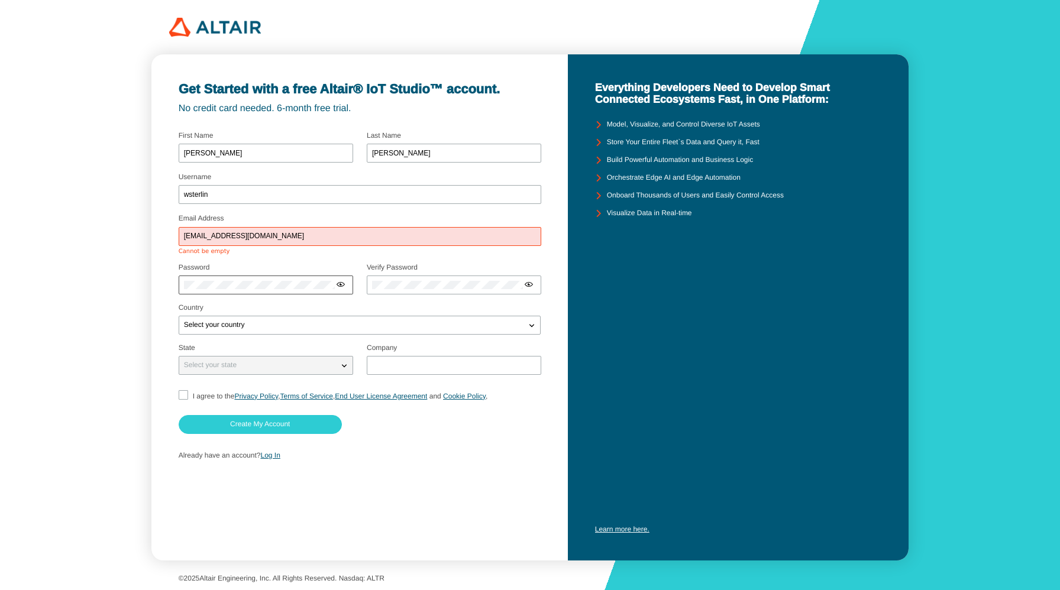 Image resolution: width=1060 pixels, height=590 pixels. What do you see at coordinates (340, 396) in the screenshot?
I see `span: I agree to the , , ,` at bounding box center [340, 396].